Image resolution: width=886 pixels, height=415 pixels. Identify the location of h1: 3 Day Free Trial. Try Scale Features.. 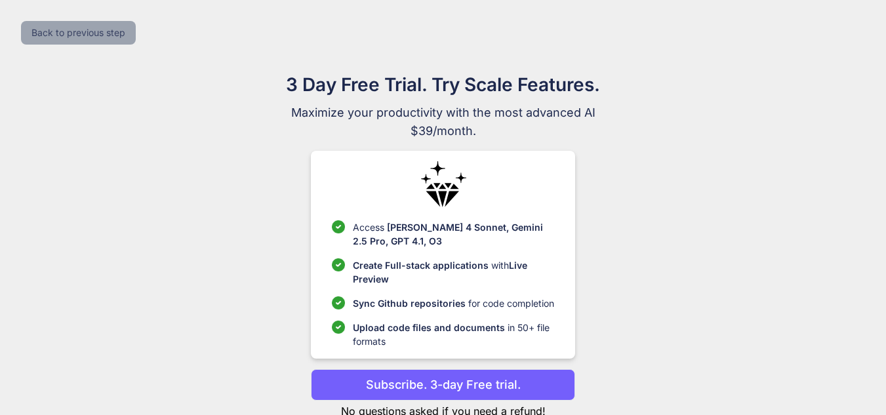
(443, 85).